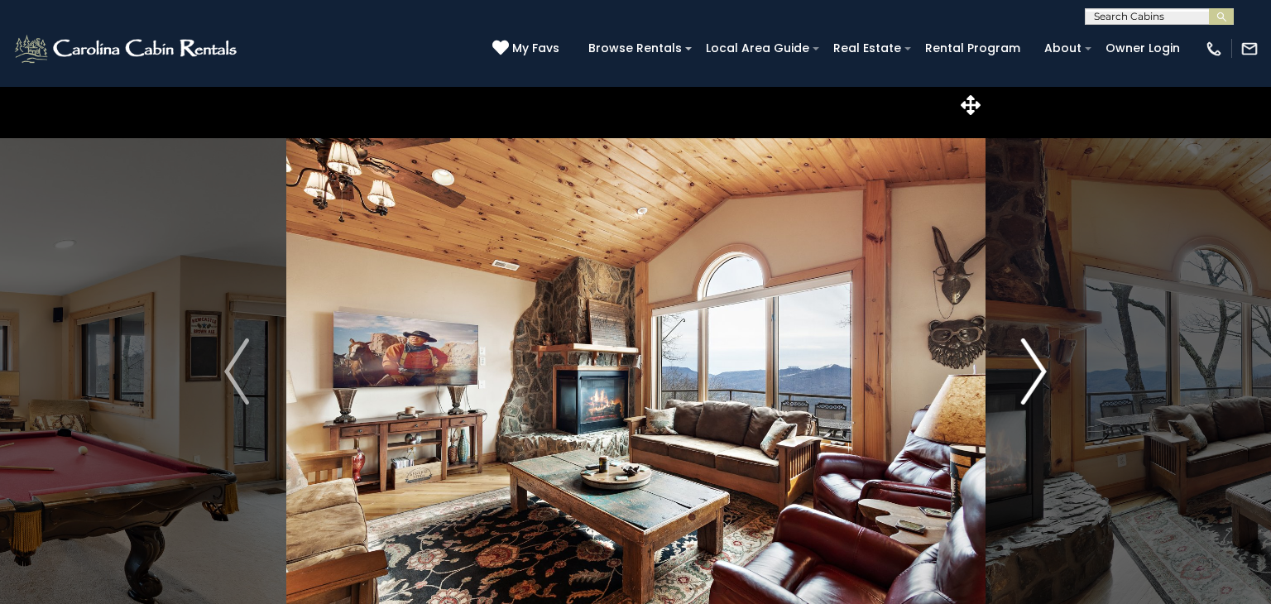  I want to click on a: Real Estate, so click(867, 48).